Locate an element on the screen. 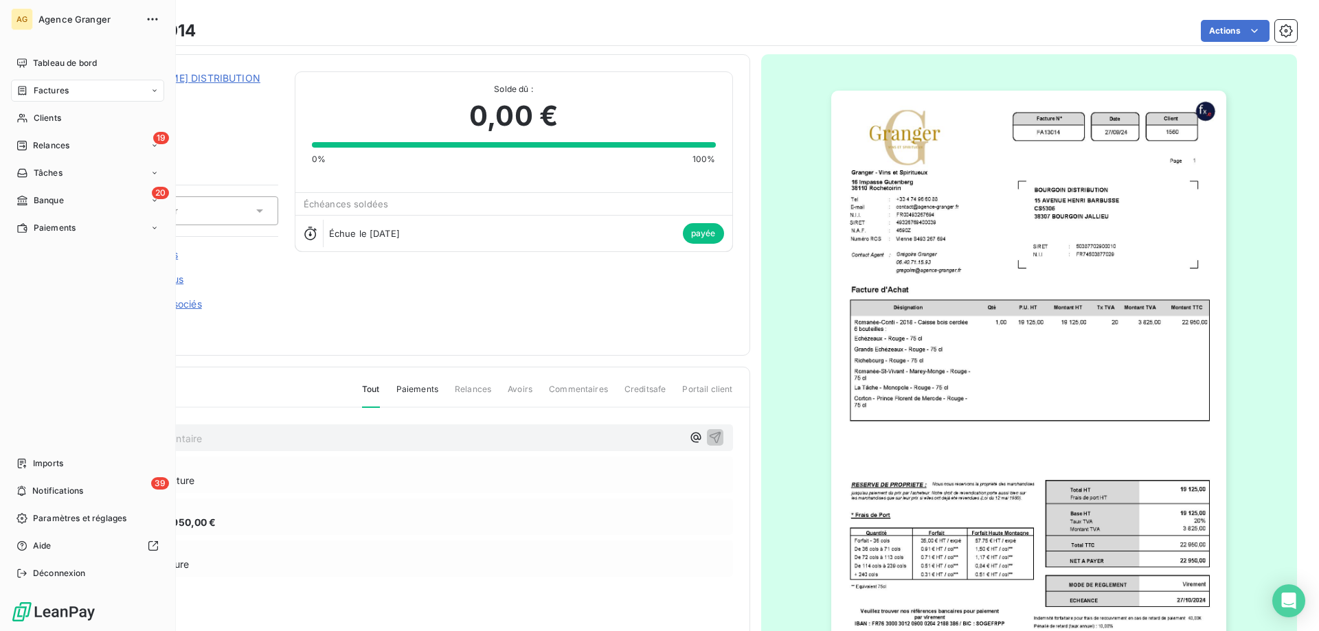 The image size is (1319, 631). span: Déconnexion is located at coordinates (59, 573).